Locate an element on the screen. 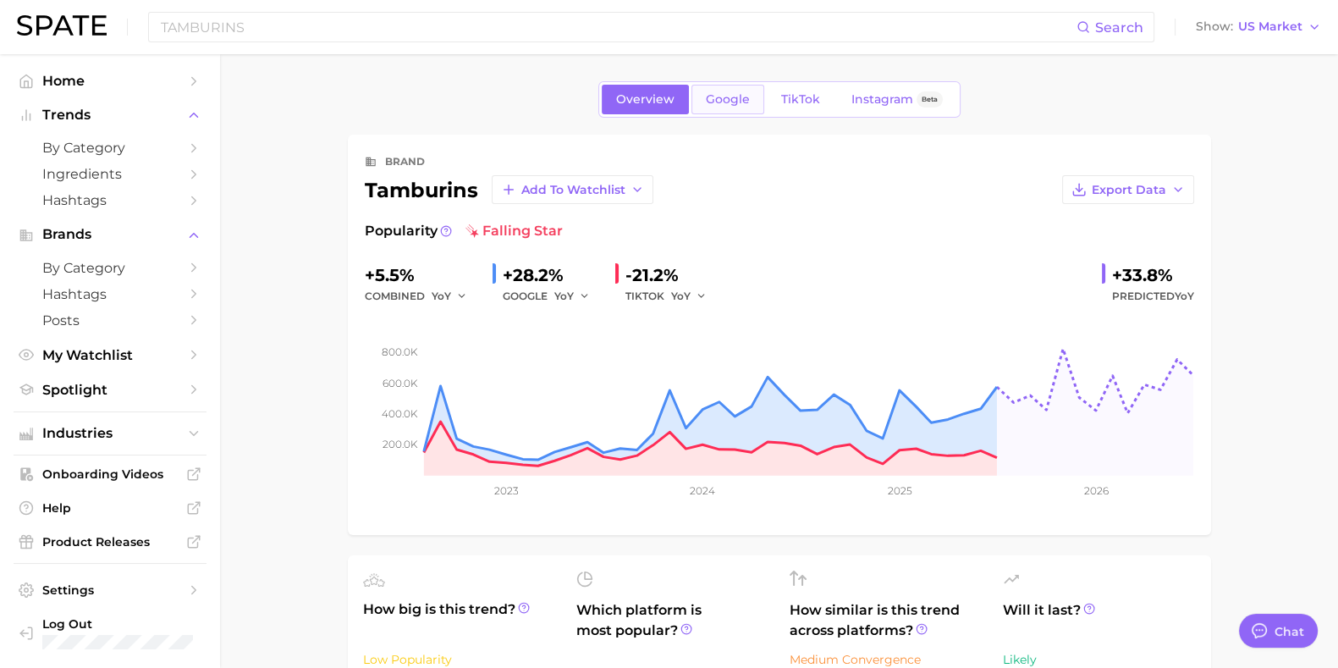 This screenshot has height=668, width=1338. span: Popularity is located at coordinates (401, 231).